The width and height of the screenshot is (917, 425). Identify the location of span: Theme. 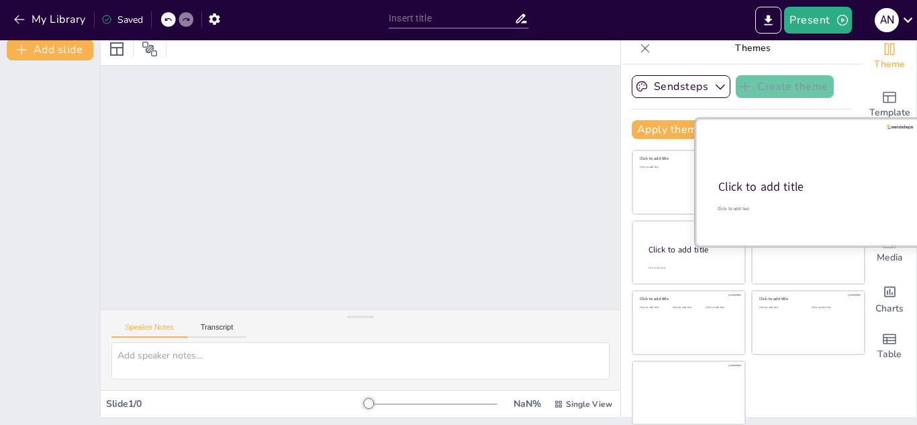
(890, 64).